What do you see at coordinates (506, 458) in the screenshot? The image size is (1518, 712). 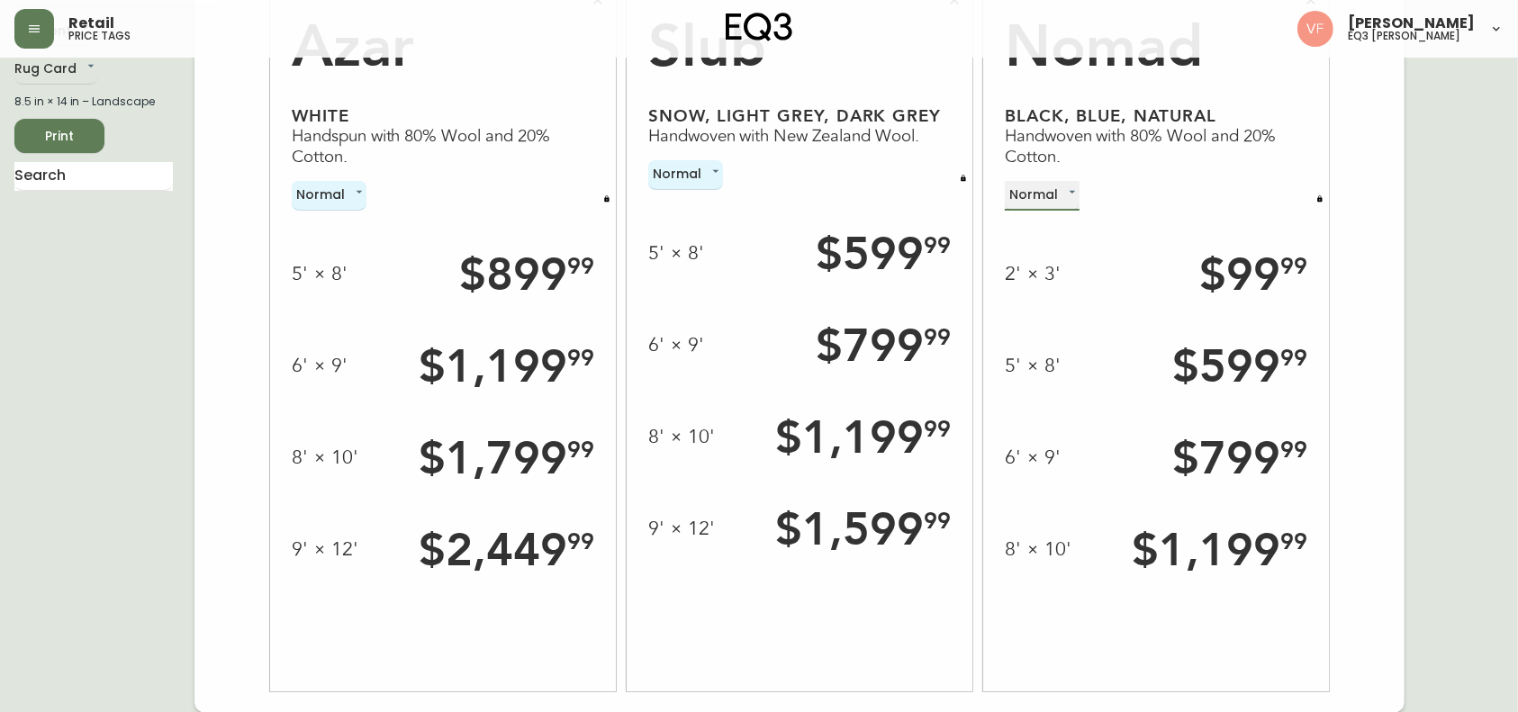 I see `div: $ 1,799` at bounding box center [506, 458].